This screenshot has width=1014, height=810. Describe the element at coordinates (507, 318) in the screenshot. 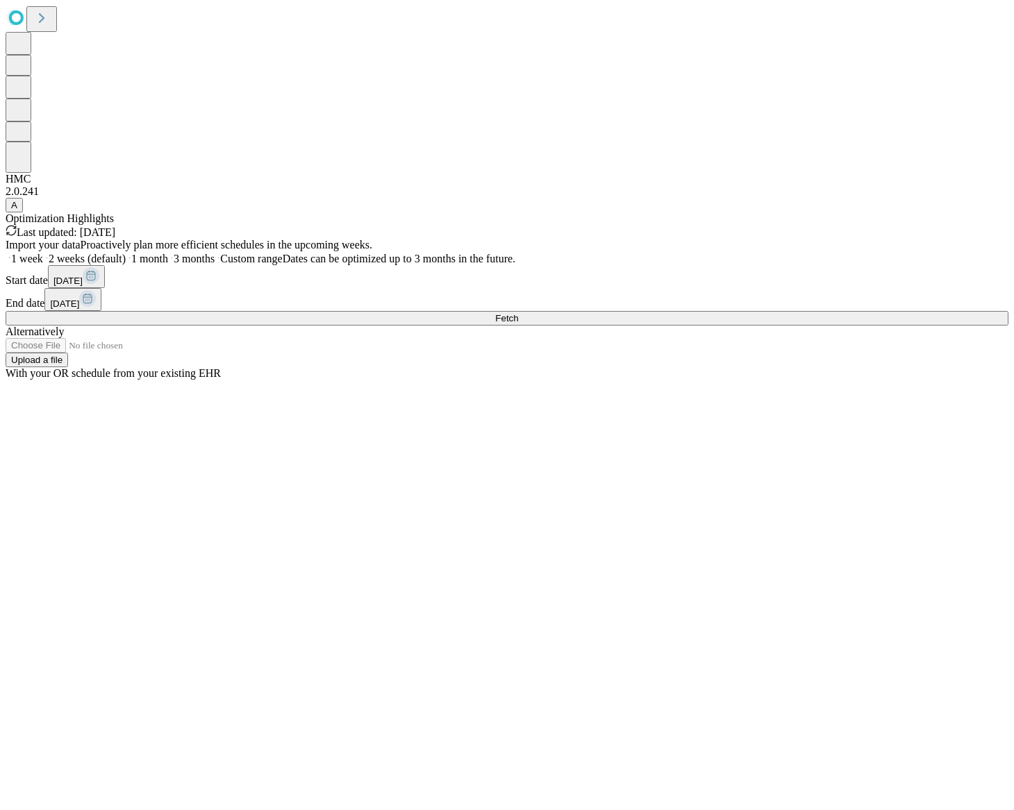

I see `button: Fetch` at that location.